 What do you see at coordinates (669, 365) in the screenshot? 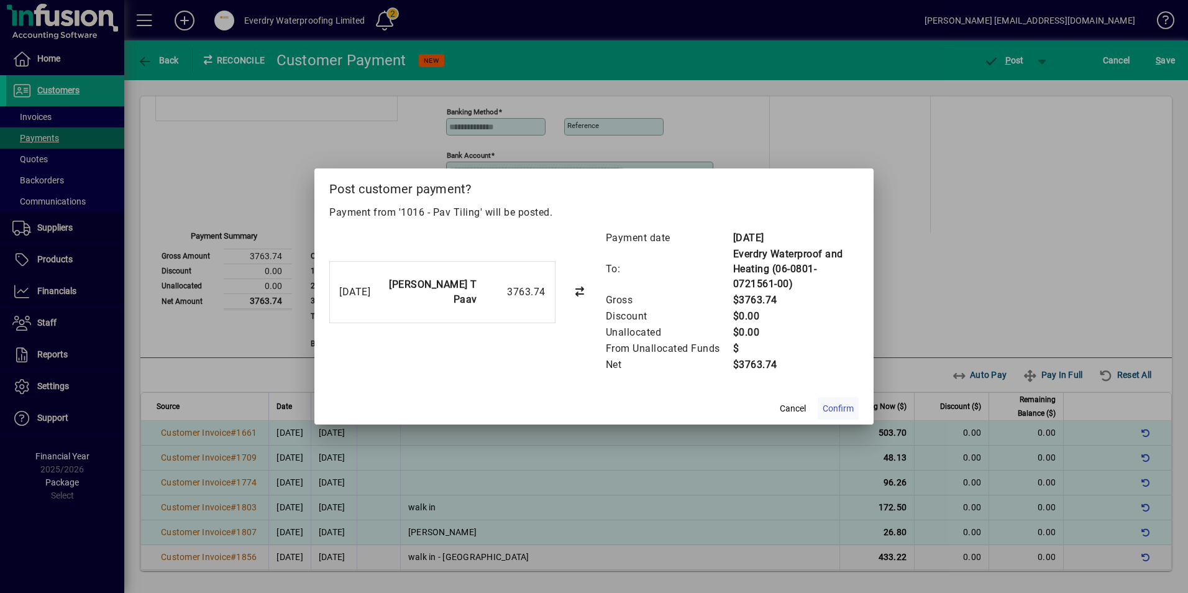
I see `td: Net` at bounding box center [669, 365].